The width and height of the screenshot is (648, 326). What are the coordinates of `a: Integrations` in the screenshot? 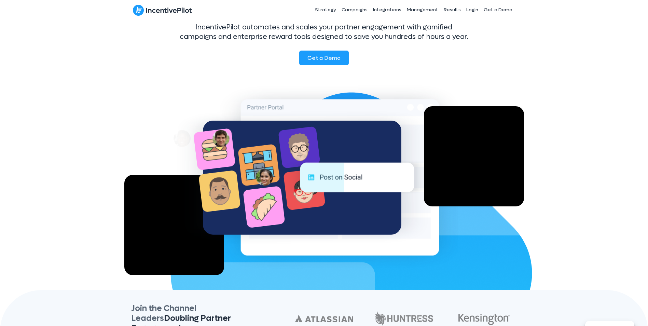 It's located at (387, 10).